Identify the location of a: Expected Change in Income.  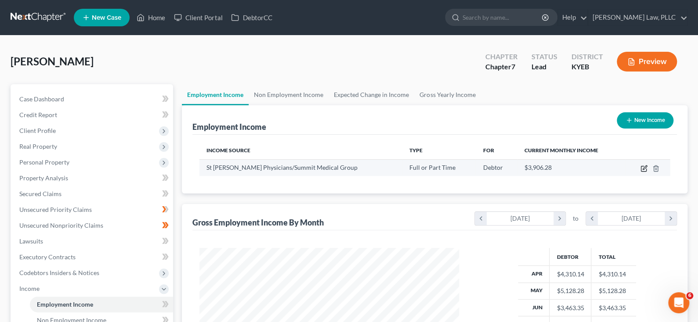
(371, 95).